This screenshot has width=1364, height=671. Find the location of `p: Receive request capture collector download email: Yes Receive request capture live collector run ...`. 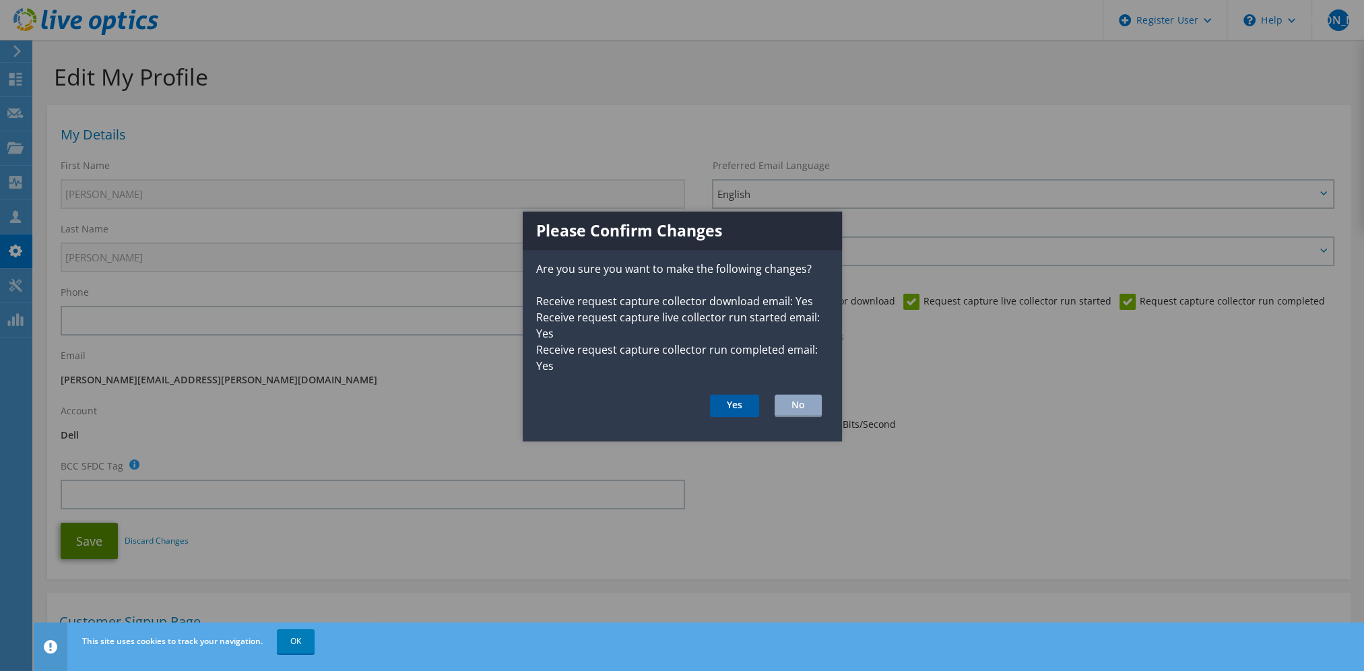

p: Receive request capture collector download email: Yes Receive request capture live collector run ... is located at coordinates (682, 333).